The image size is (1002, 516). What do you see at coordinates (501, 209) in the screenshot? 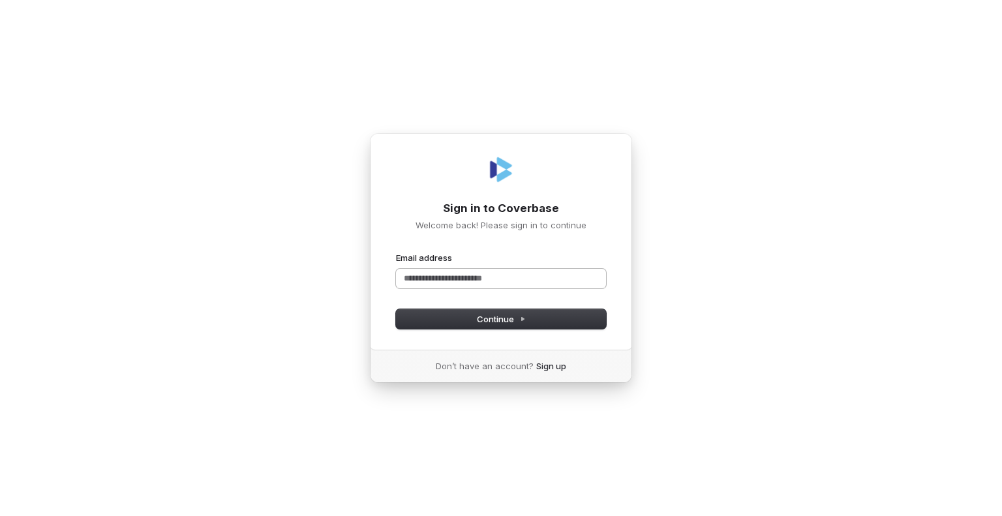
I see `h1: Sign in to Coverbase` at bounding box center [501, 209].